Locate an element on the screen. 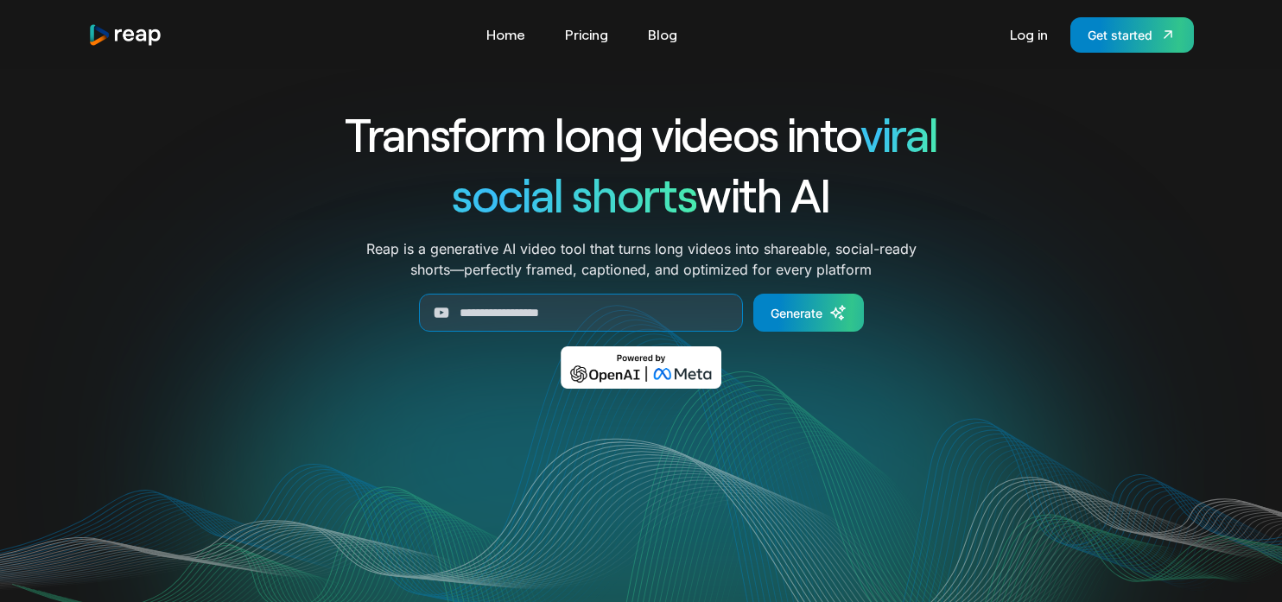 This screenshot has width=1282, height=602. img: reap logo is located at coordinates (125, 35).